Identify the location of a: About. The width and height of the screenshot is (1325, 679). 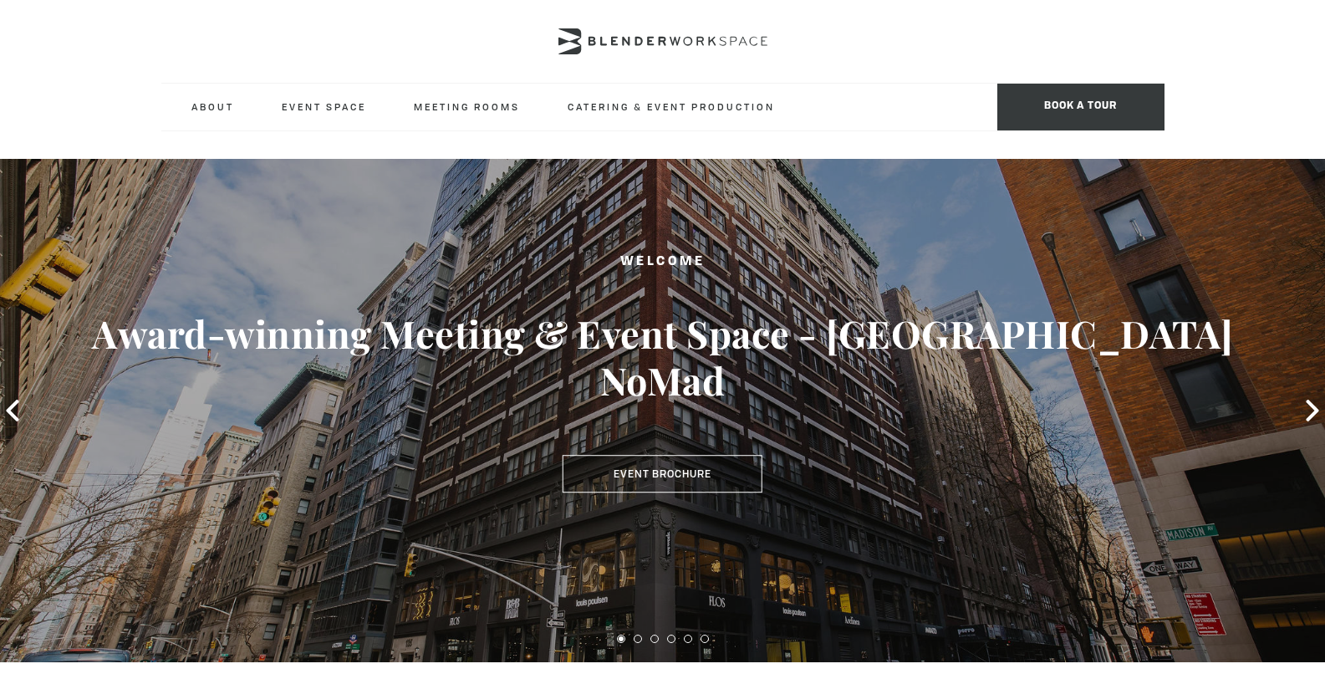
(212, 106).